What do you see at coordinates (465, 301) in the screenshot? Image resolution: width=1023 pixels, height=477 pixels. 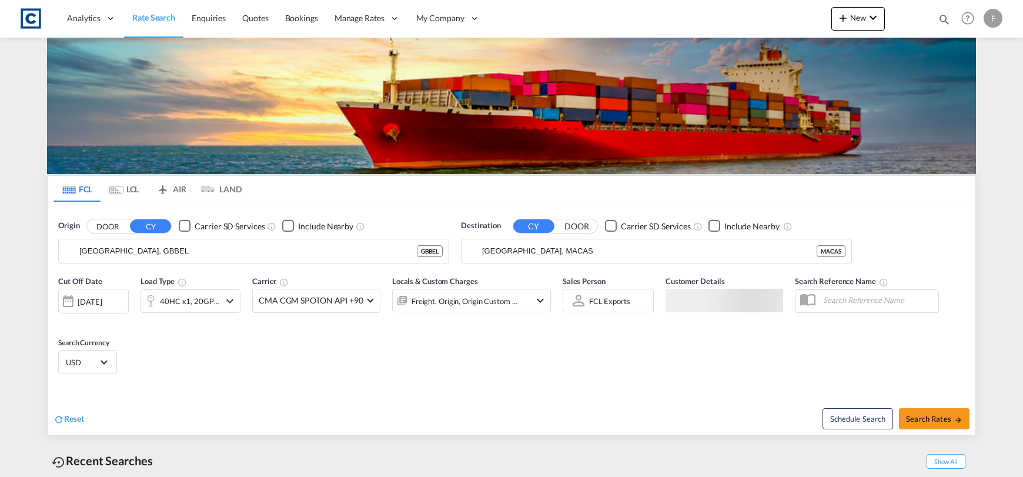 I see `div: Freight Origin Origin Custom Factory Stuffing` at bounding box center [465, 301].